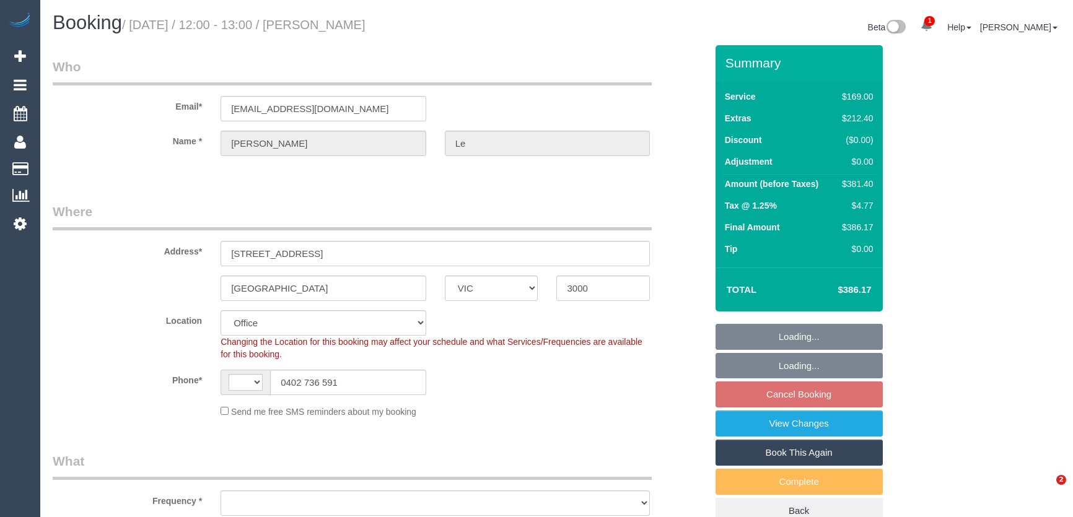  What do you see at coordinates (127, 104) in the screenshot?
I see `label: Email*` at bounding box center [127, 104].